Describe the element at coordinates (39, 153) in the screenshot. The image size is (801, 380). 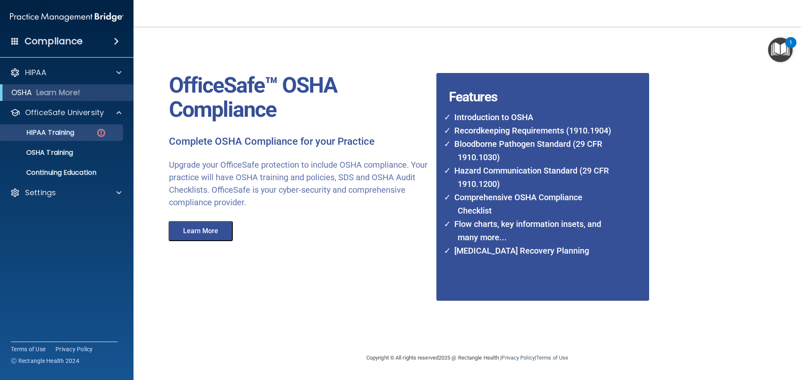
I see `p: OSHA Training` at that location.